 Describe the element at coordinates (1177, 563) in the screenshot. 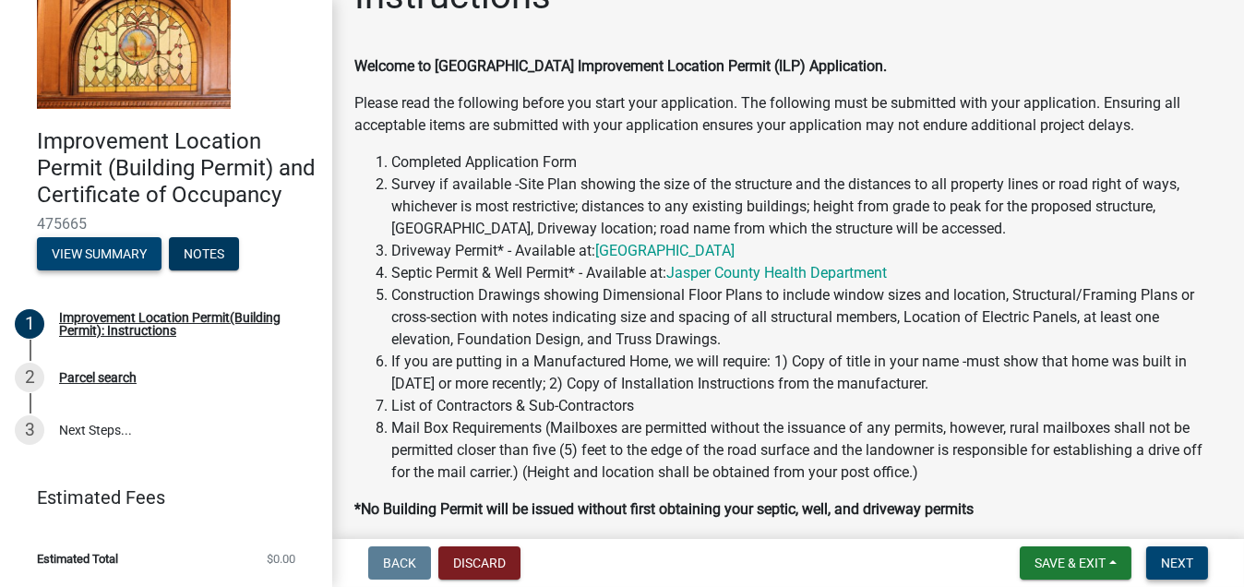

I see `span: Next` at that location.